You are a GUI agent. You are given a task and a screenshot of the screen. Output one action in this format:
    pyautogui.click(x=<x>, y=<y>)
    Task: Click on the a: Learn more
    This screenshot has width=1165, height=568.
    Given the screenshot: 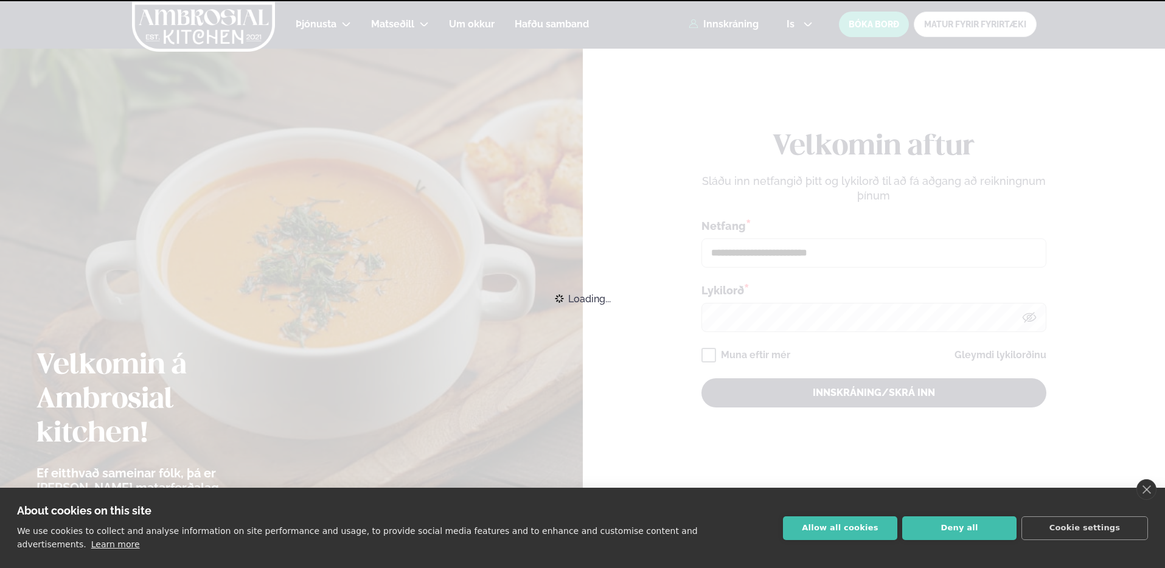 What is the action you would take?
    pyautogui.click(x=116, y=544)
    